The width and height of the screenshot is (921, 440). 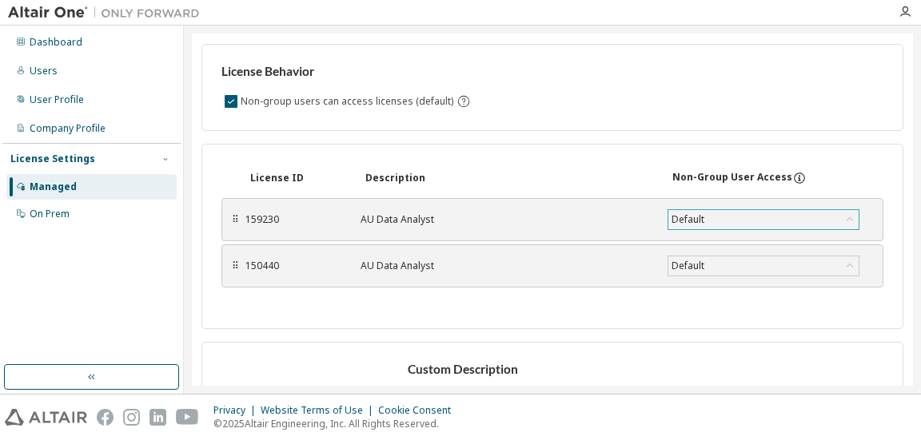 I want to click on svg: By default any user not assigned to any group can access any license. Turn this setting off to di..., so click(x=464, y=102).